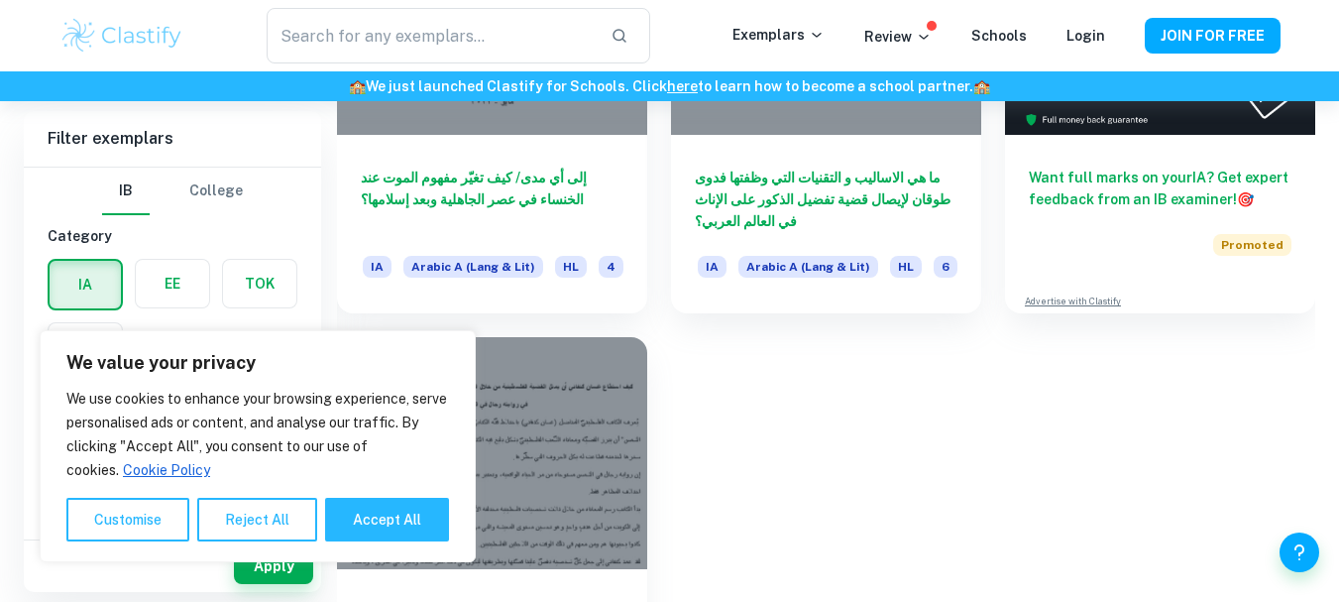 The image size is (1339, 602). I want to click on span: Promoted, so click(1252, 245).